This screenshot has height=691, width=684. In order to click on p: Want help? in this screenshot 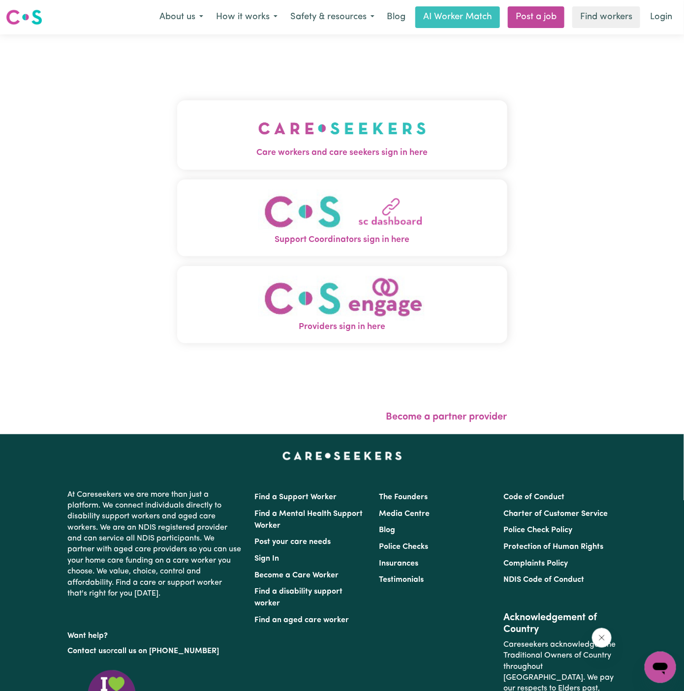, I will do `click(155, 634)`.